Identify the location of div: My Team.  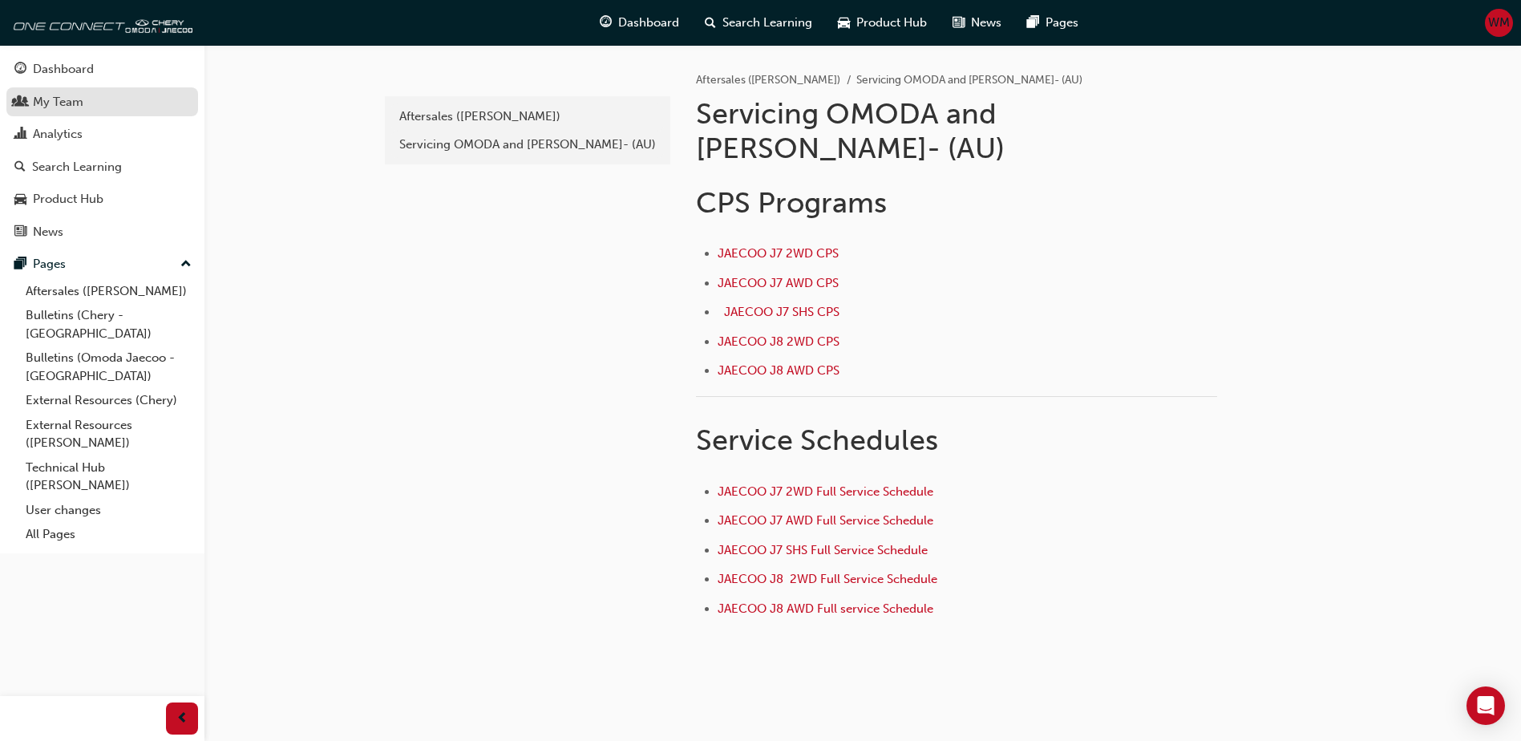
(58, 102).